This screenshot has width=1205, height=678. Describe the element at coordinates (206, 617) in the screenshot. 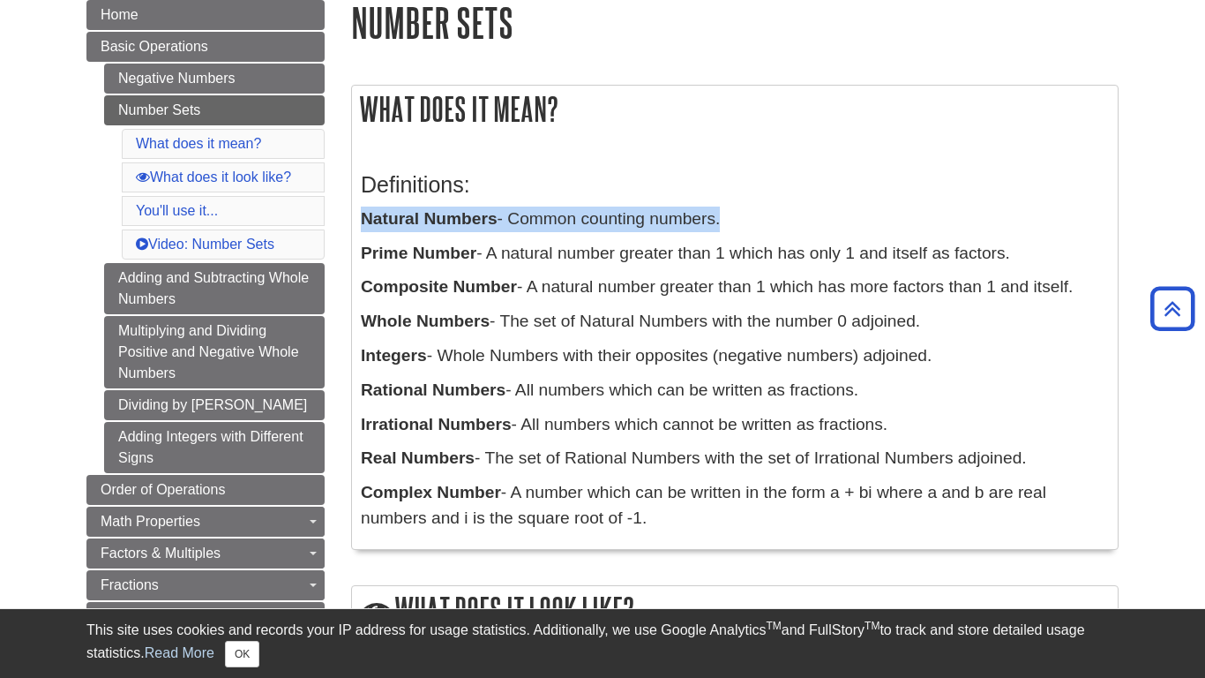

I see `a: Decimals` at that location.